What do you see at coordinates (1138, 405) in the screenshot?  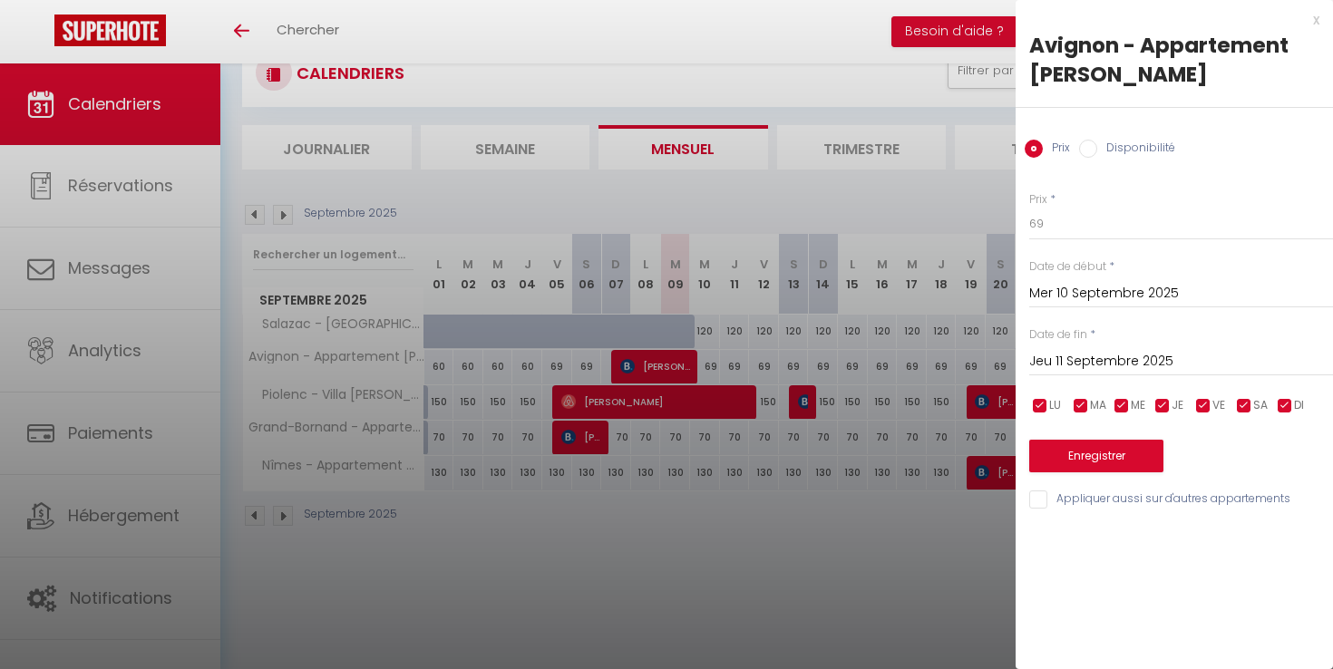 I see `span: ME` at bounding box center [1138, 405].